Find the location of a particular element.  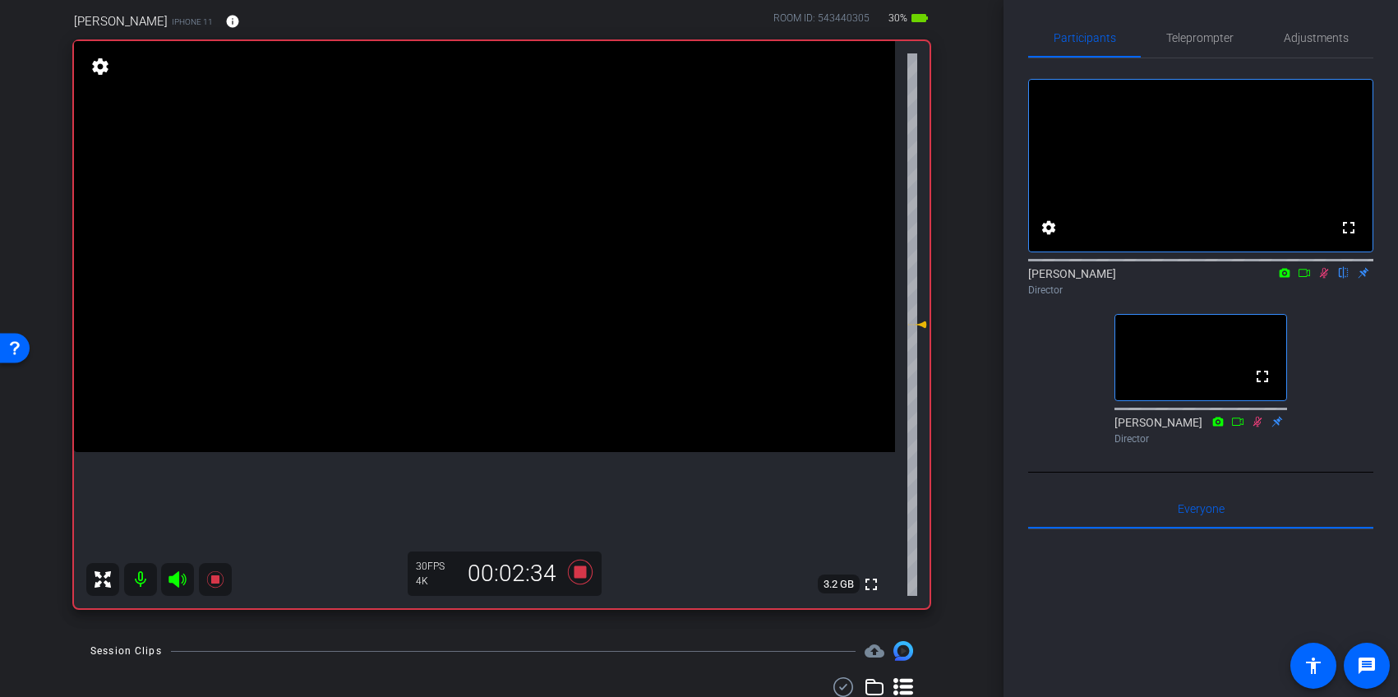

span: Teleprompter is located at coordinates (1200, 38).